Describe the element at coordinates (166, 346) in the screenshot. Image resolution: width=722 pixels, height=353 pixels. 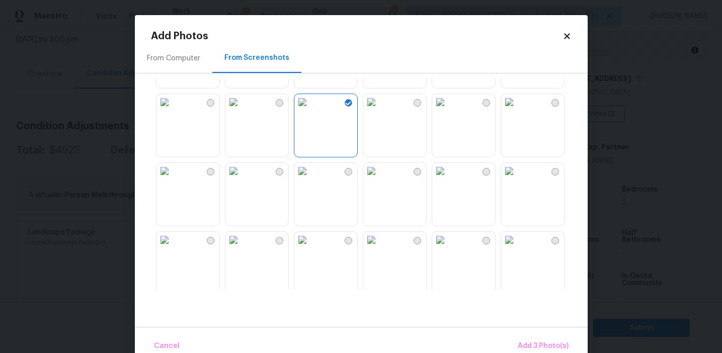
I see `span: Cancel` at that location.